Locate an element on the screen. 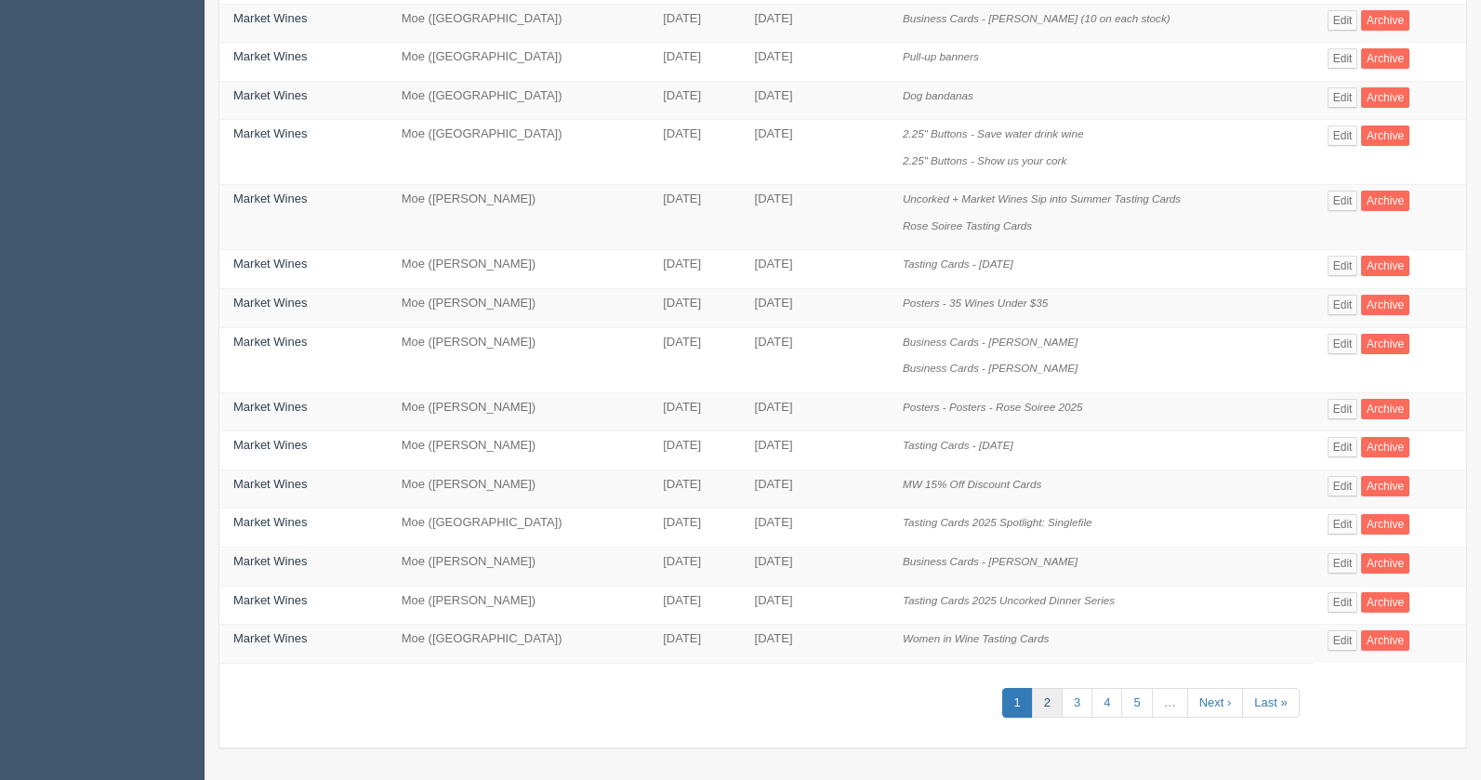 This screenshot has width=1481, height=780. a: 4 is located at coordinates (1107, 703).